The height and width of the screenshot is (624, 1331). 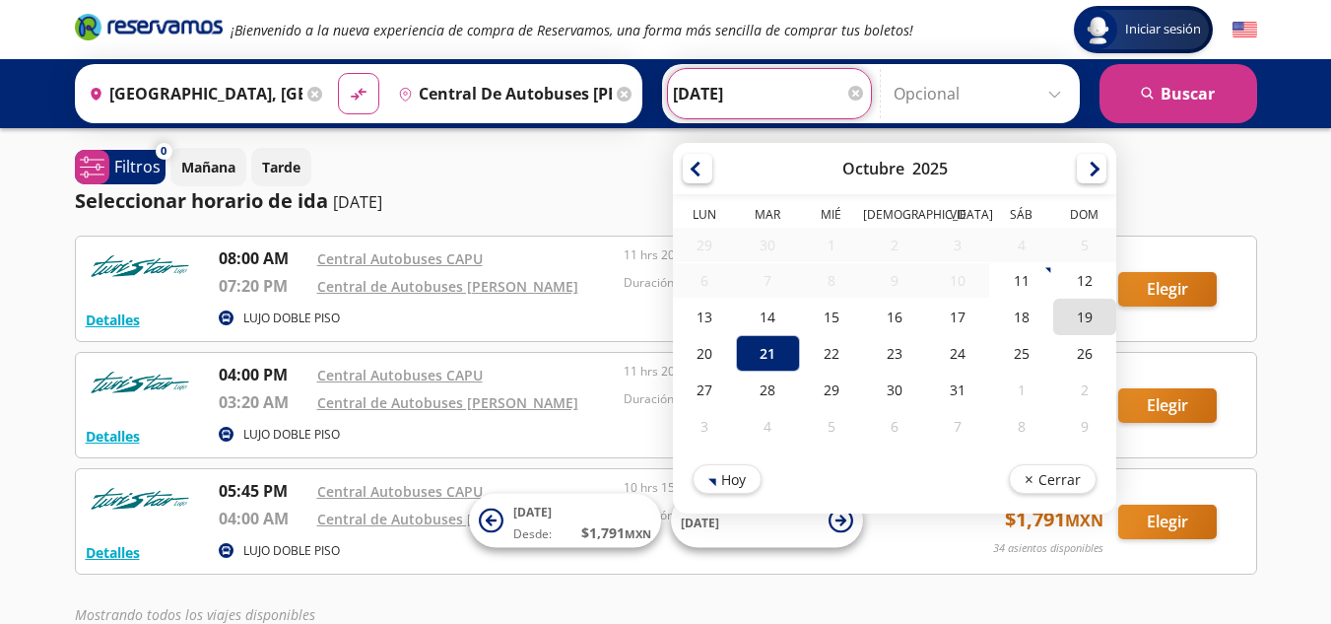 I want to click on p: 08:00 AM, so click(x=263, y=258).